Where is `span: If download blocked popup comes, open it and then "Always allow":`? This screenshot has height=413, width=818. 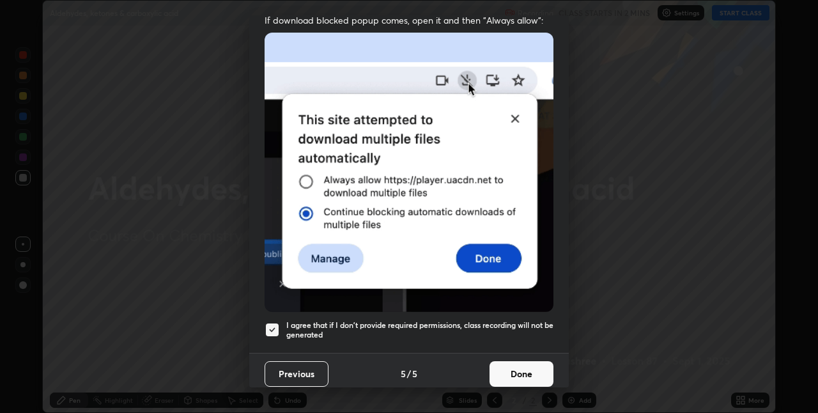 span: If download blocked popup comes, open it and then "Always allow": is located at coordinates (409, 20).